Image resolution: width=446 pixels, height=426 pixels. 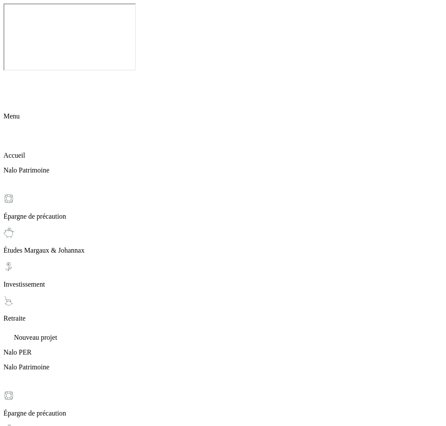 I want to click on span: Menu, so click(x=11, y=116).